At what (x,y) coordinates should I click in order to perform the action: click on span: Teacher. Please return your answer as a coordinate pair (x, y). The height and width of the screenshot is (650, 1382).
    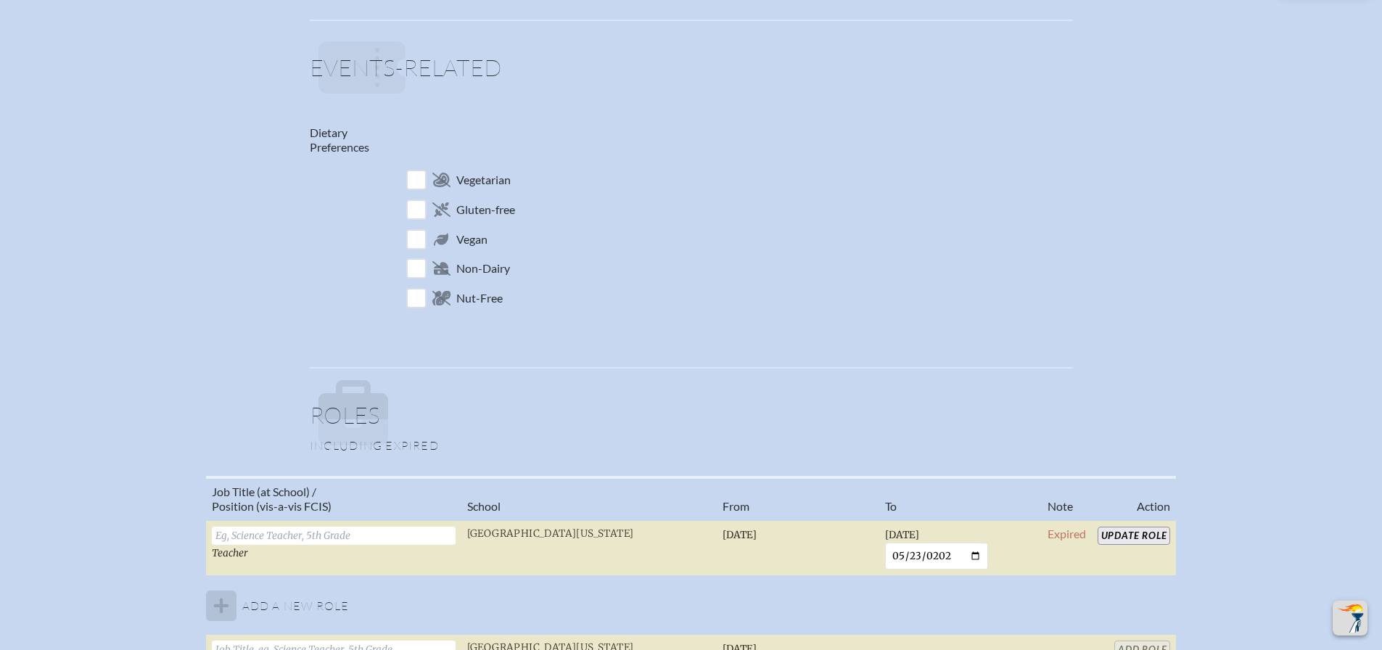
    Looking at the image, I should click on (230, 553).